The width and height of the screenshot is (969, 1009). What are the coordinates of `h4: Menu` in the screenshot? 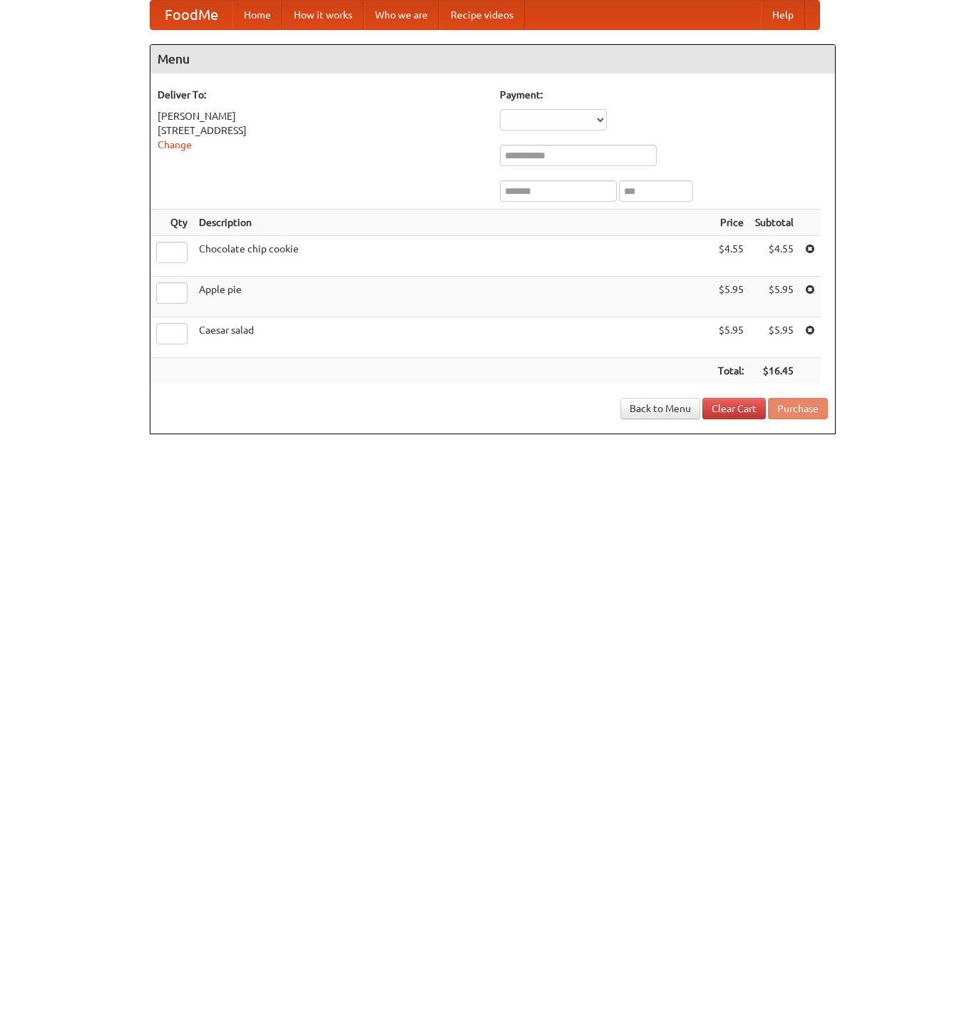 It's located at (493, 59).